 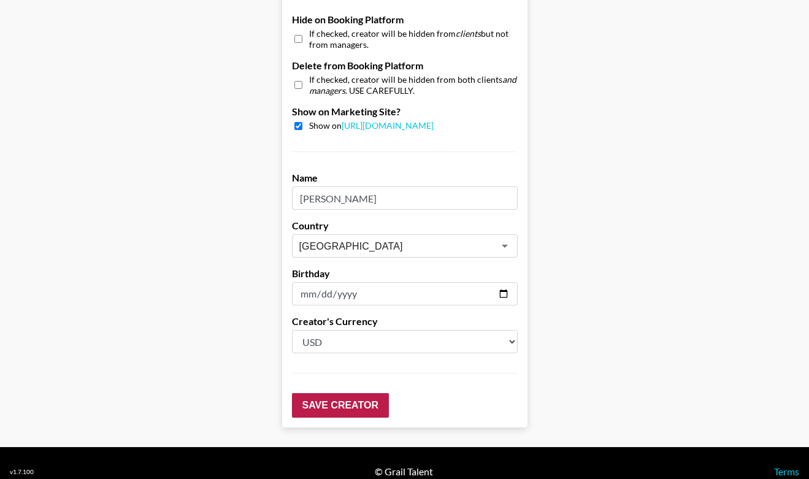 I want to click on div: © Grail Talent, so click(x=403, y=471).